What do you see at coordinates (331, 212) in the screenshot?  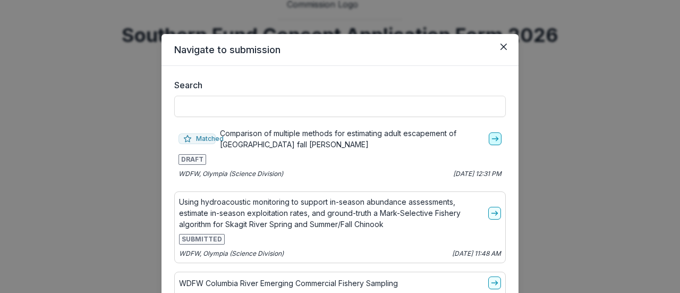 I see `p: Using hydroacoustic monitoring to support in-season abundance assessments, estimate in-season exp...` at bounding box center [331, 212].